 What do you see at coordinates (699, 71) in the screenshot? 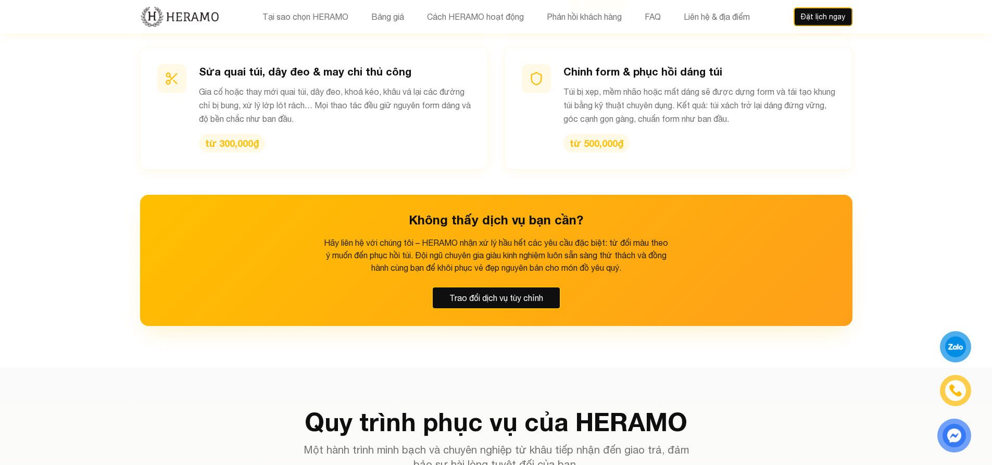
I see `h3: Chỉnh form & phục hồi dáng túi` at bounding box center [699, 71].